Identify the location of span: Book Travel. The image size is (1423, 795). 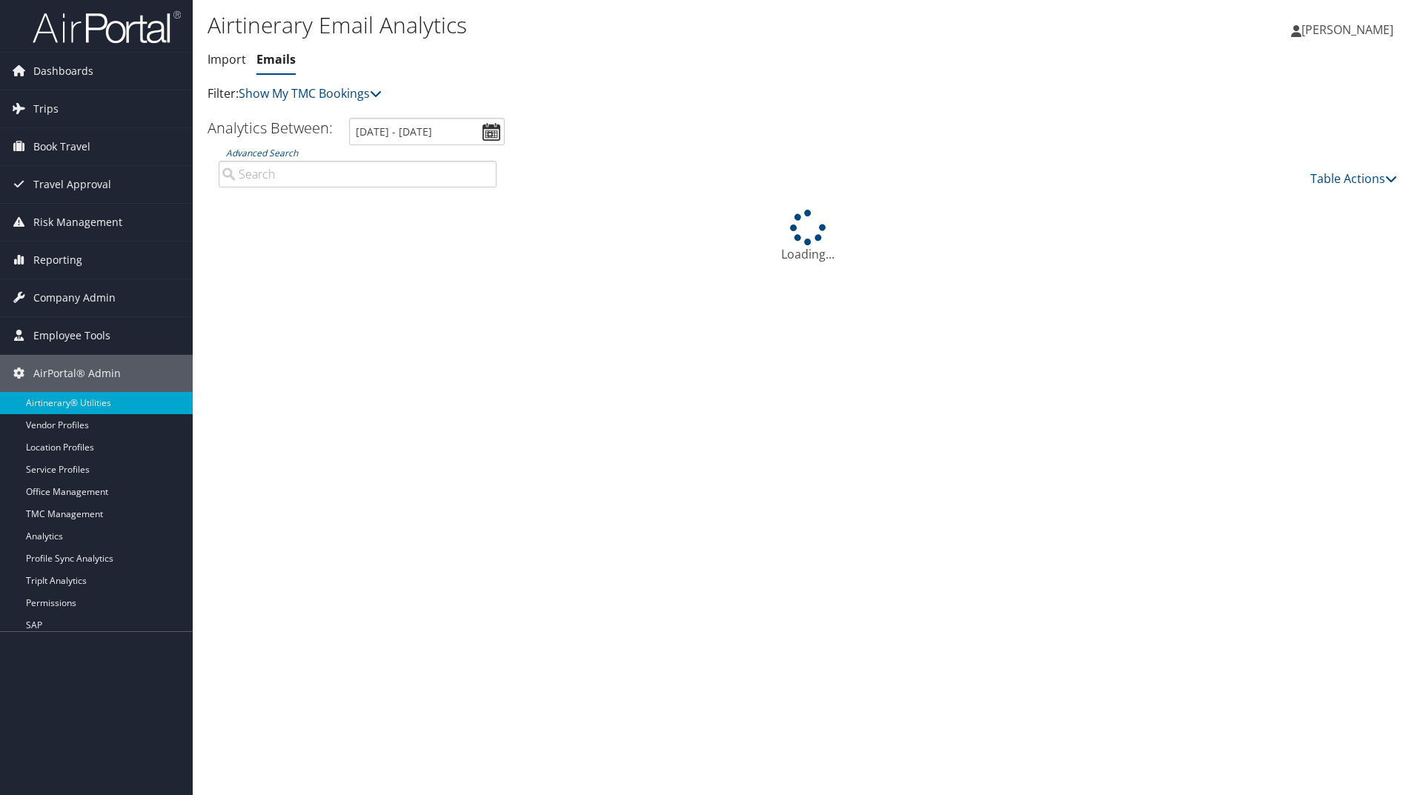
(62, 147).